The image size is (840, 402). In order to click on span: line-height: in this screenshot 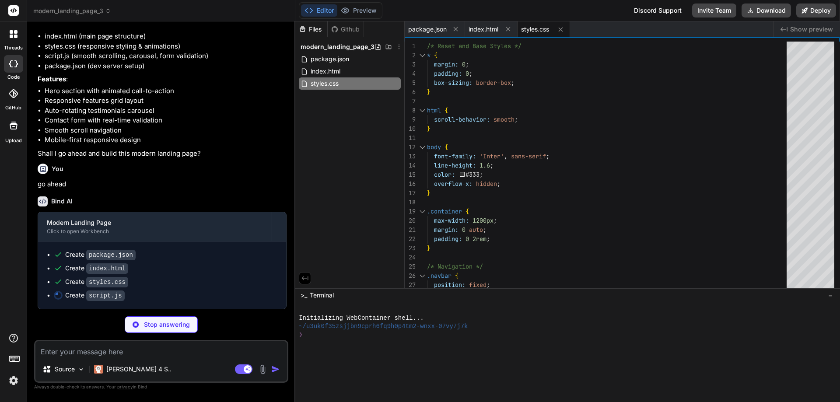, I will do `click(455, 165)`.